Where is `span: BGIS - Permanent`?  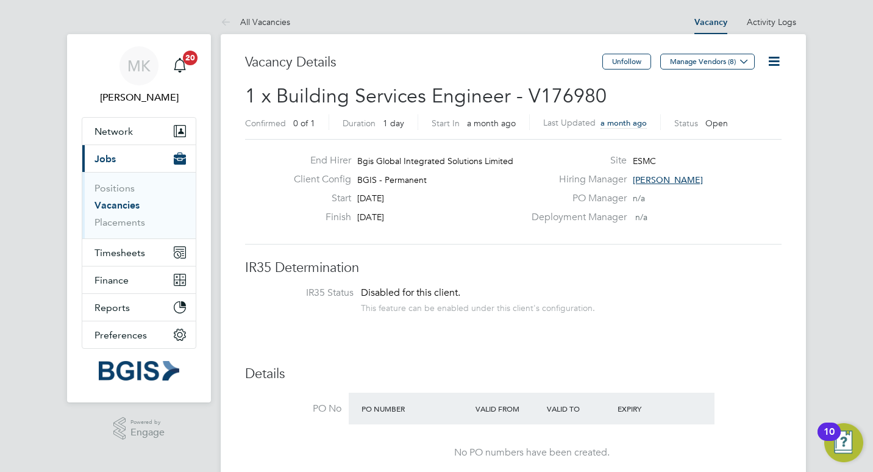 span: BGIS - Permanent is located at coordinates (392, 180).